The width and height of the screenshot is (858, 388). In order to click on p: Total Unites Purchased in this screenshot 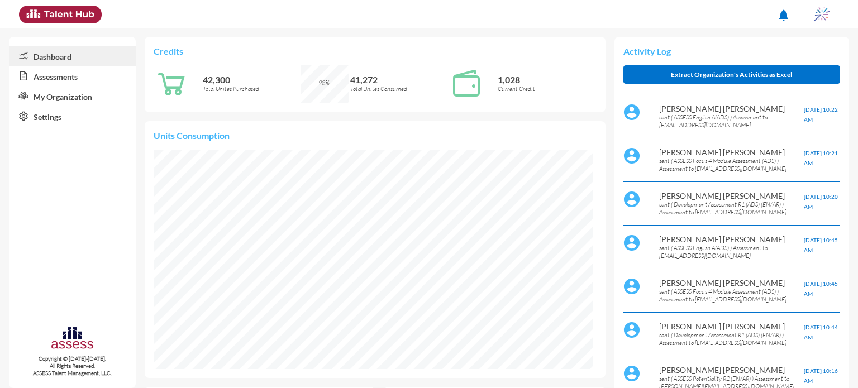, I will do `click(252, 89)`.